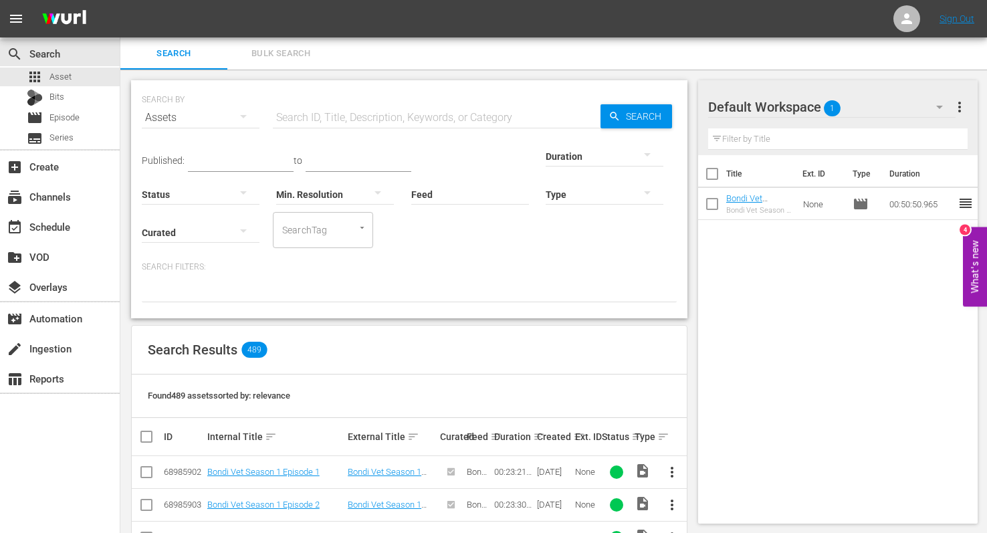  Describe the element at coordinates (15, 349) in the screenshot. I see `span: Ingestion` at that location.